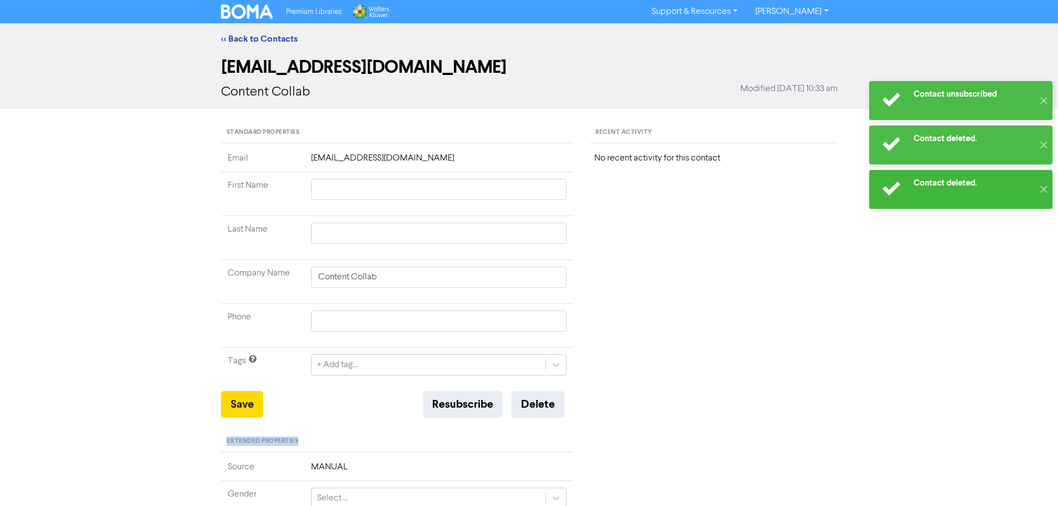 This screenshot has height=506, width=1058. What do you see at coordinates (439, 470) in the screenshot?
I see `td: MANUAL` at bounding box center [439, 470].